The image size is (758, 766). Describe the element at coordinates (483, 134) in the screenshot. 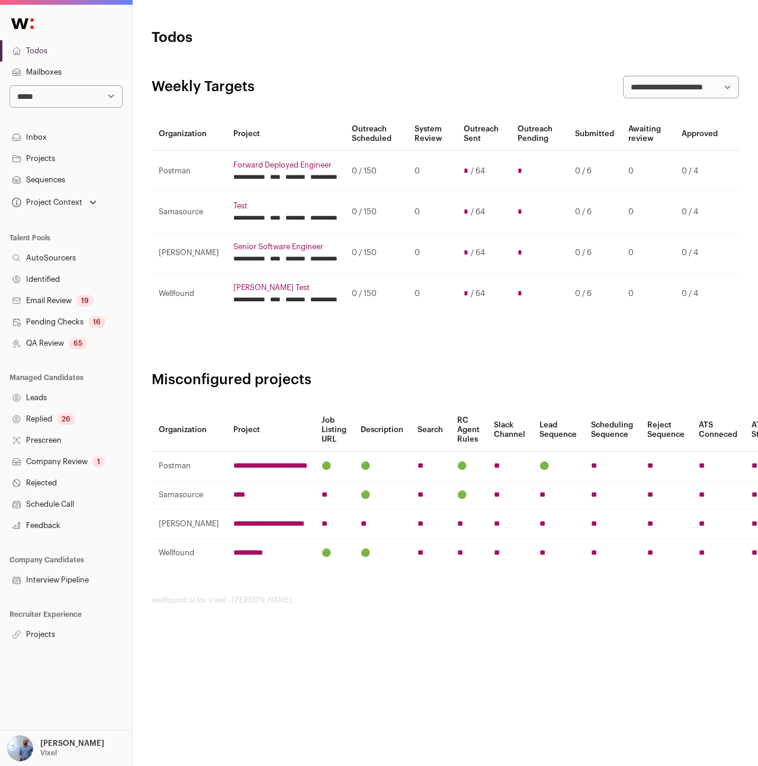

I see `th: Outreach Sent` at that location.